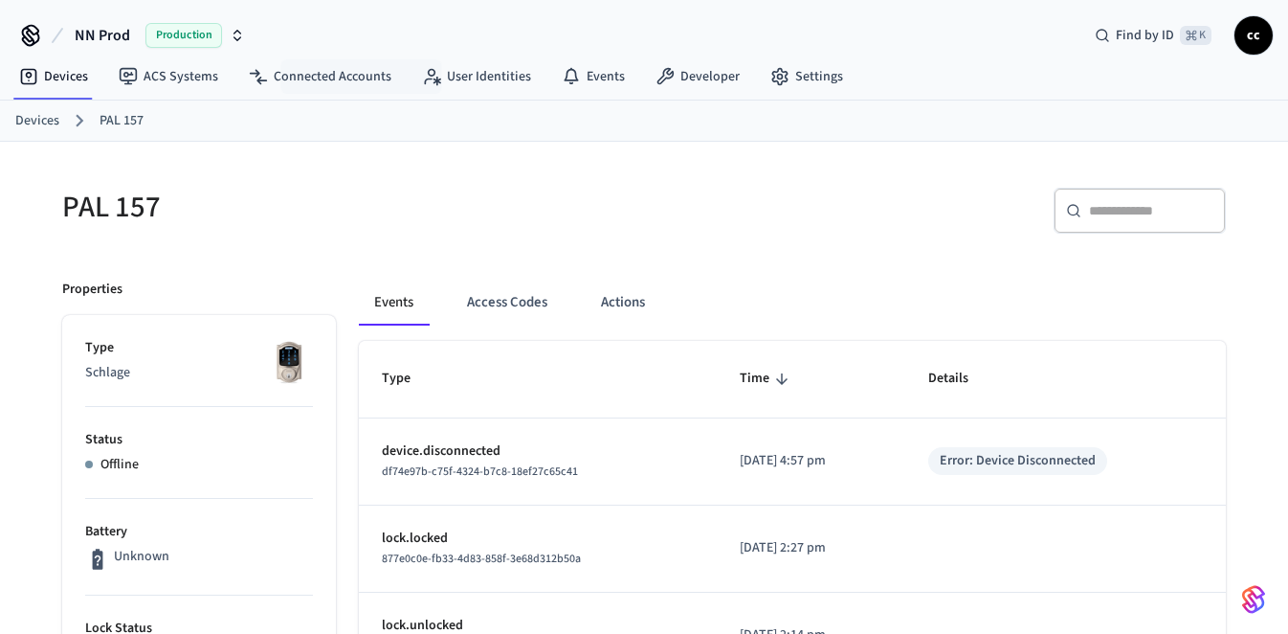  I want to click on span: Time, so click(767, 378).